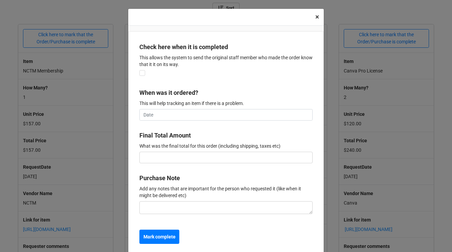 This screenshot has height=252, width=452. Describe the element at coordinates (226, 103) in the screenshot. I see `p: This will help tracking an item if there is a problem.` at that location.